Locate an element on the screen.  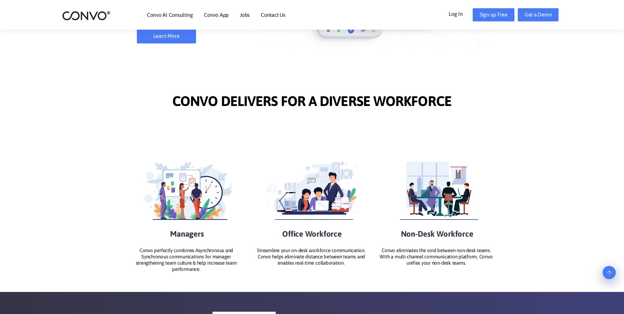
img: Non Desk Workers is located at coordinates (437, 189).